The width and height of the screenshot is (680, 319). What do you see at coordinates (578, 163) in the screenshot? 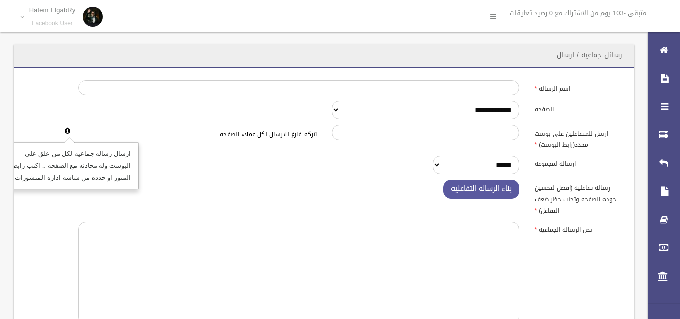
I see `label: ارساله لمجموعه` at bounding box center [578, 163].